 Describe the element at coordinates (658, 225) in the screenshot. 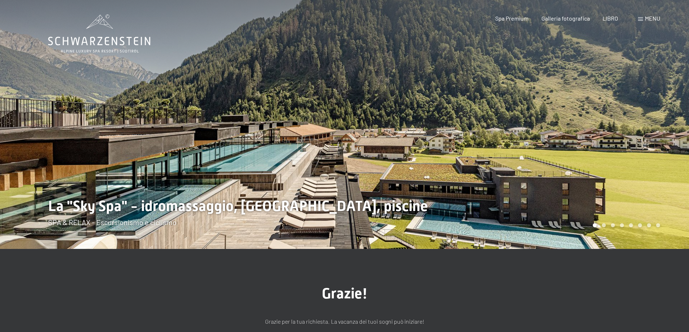

I see `div: Pagina 8 della giostra` at that location.